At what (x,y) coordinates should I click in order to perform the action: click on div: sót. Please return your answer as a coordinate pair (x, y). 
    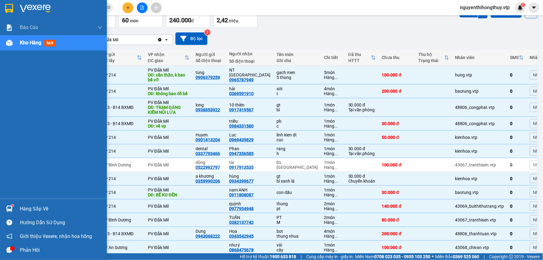
    Looking at the image, I should click on (297, 89).